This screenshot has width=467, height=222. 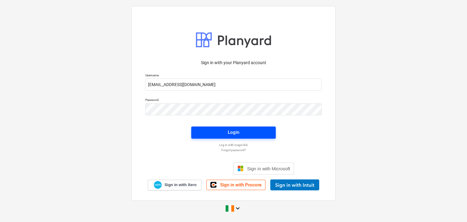 I want to click on p: Username, so click(x=234, y=76).